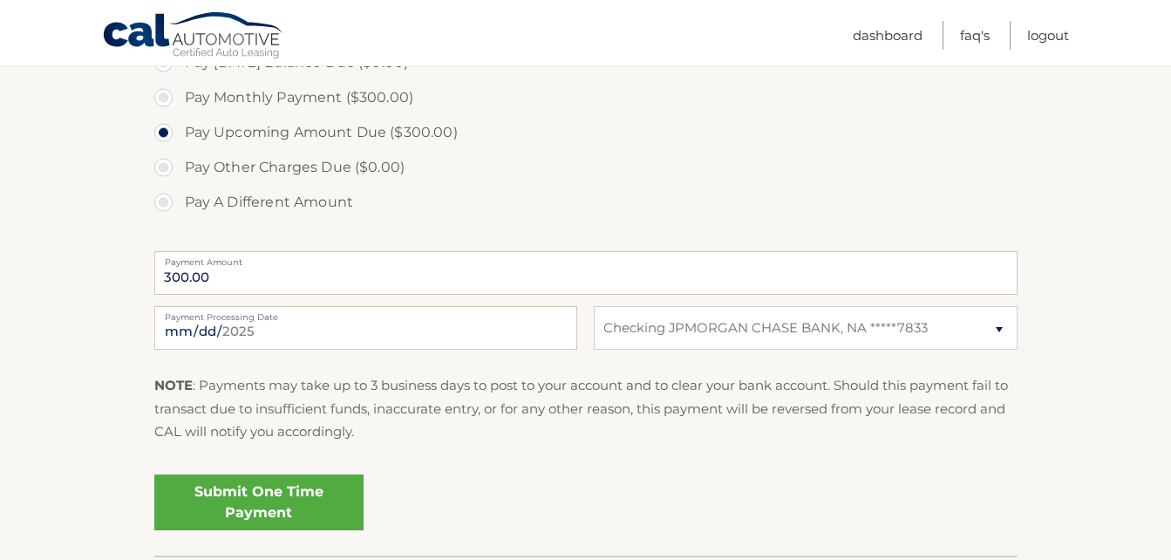 The width and height of the screenshot is (1171, 560). Describe the element at coordinates (173, 384) in the screenshot. I see `strong: NOTE` at that location.